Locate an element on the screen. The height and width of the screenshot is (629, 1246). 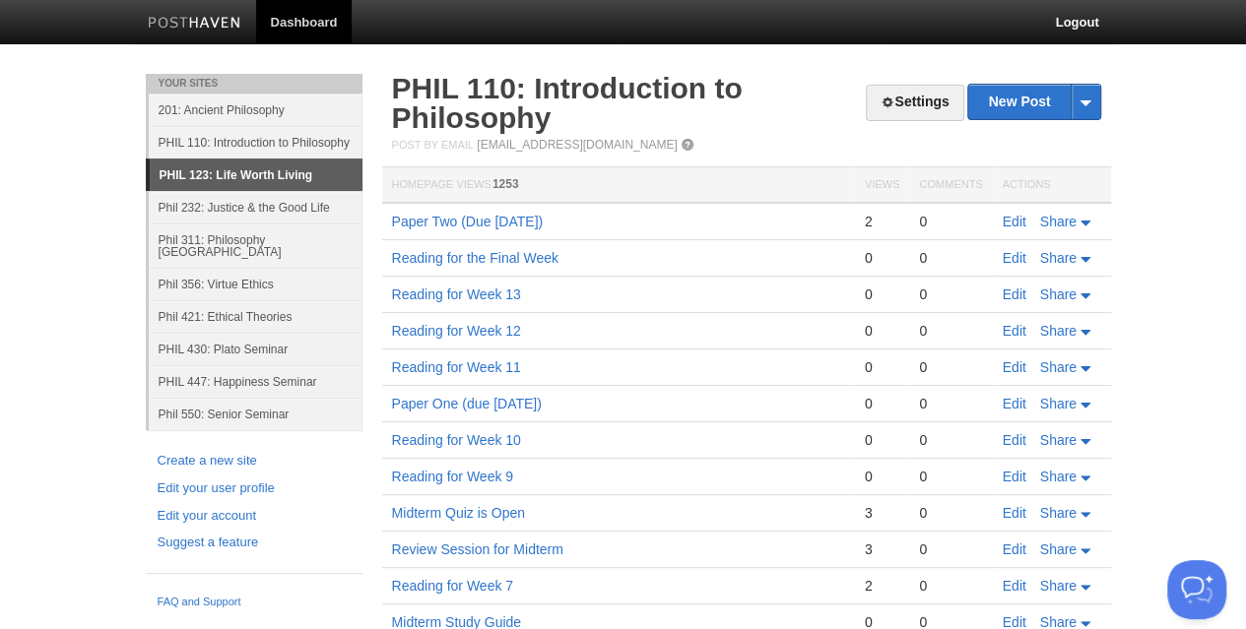
a: Reading for the Final Week is located at coordinates (475, 258).